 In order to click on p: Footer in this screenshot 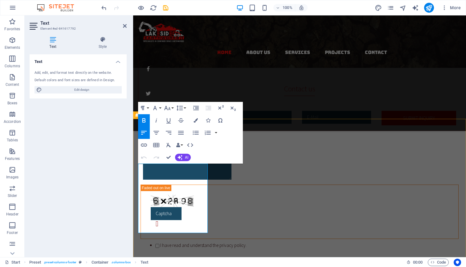, I will do `click(12, 232)`.